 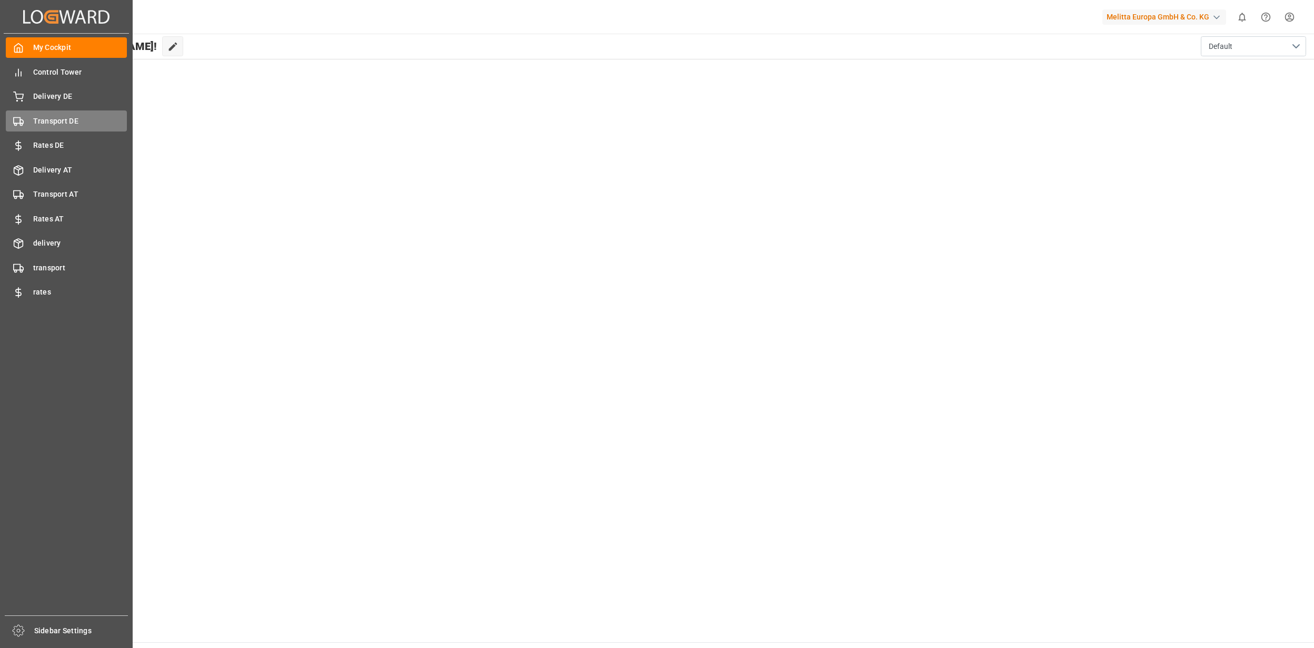 I want to click on span: Default, so click(x=1220, y=46).